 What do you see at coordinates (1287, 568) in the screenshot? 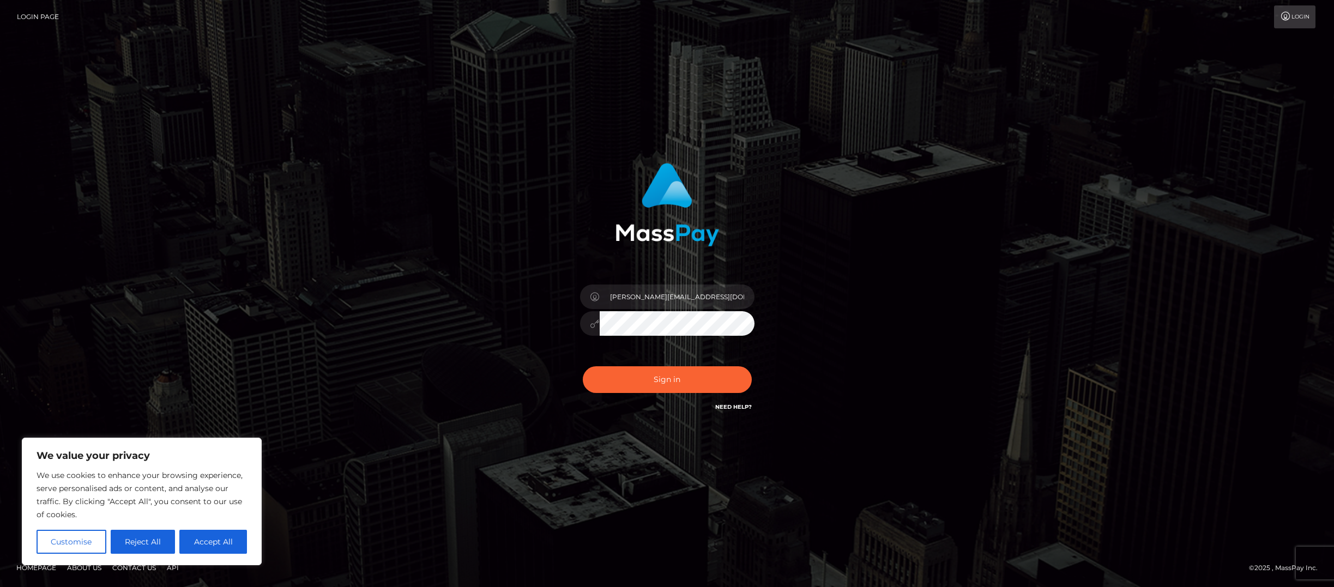
I see `div: © 2025 , MassPay Inc.` at bounding box center [1287, 568].